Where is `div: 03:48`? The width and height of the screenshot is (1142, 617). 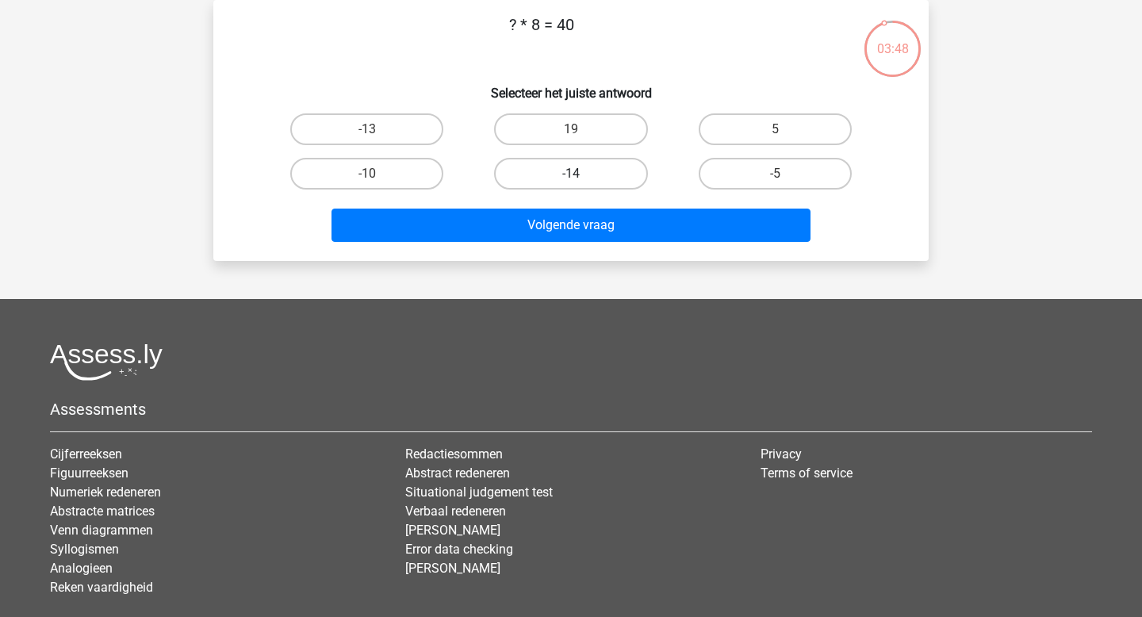 div: 03:48 is located at coordinates (892, 39).